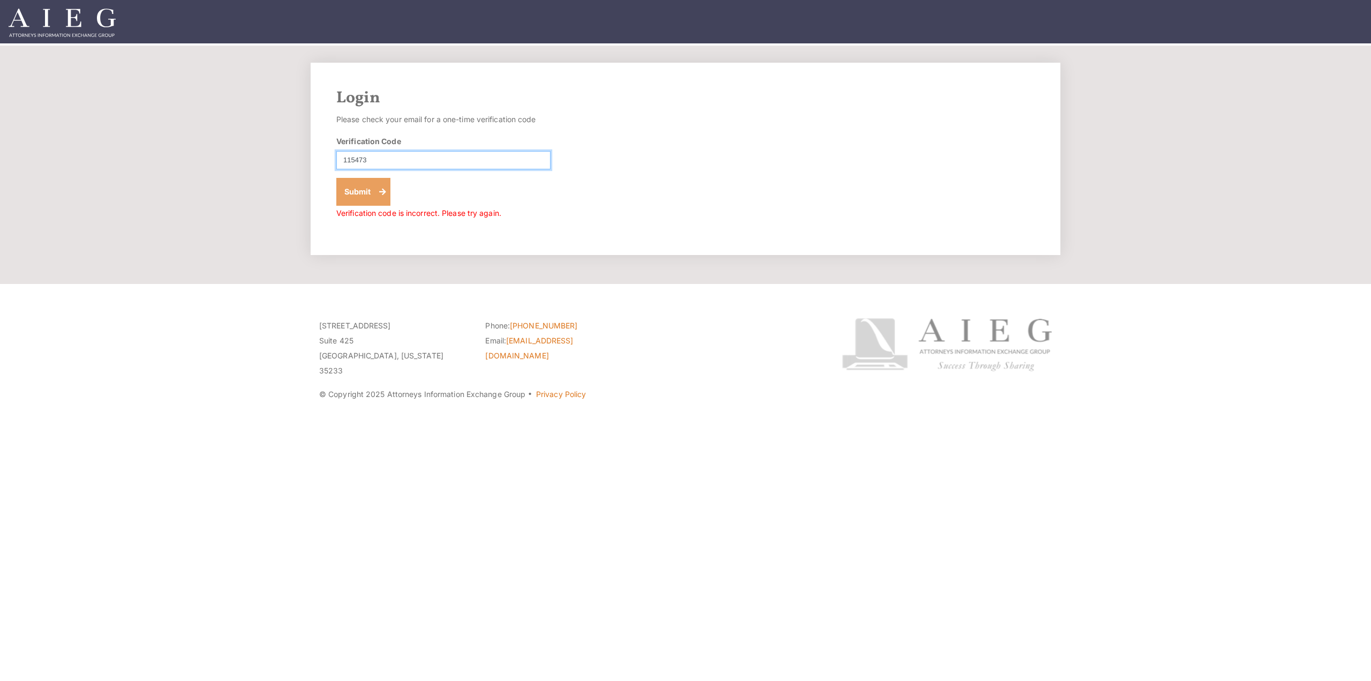  I want to click on li: Phone:, so click(560, 326).